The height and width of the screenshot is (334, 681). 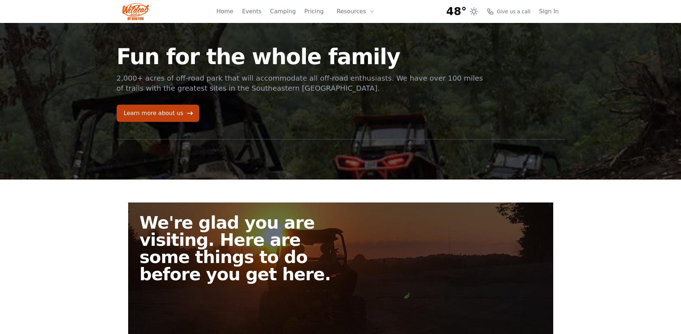 I want to click on button: Resources, so click(x=356, y=11).